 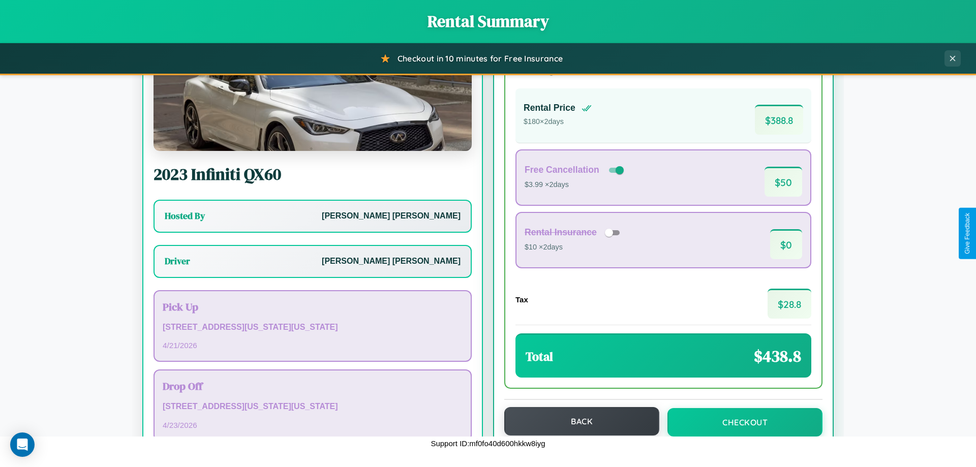 What do you see at coordinates (488, 443) in the screenshot?
I see `p: Support ID: mf0fo40d600hkkw8iyg` at bounding box center [488, 443].